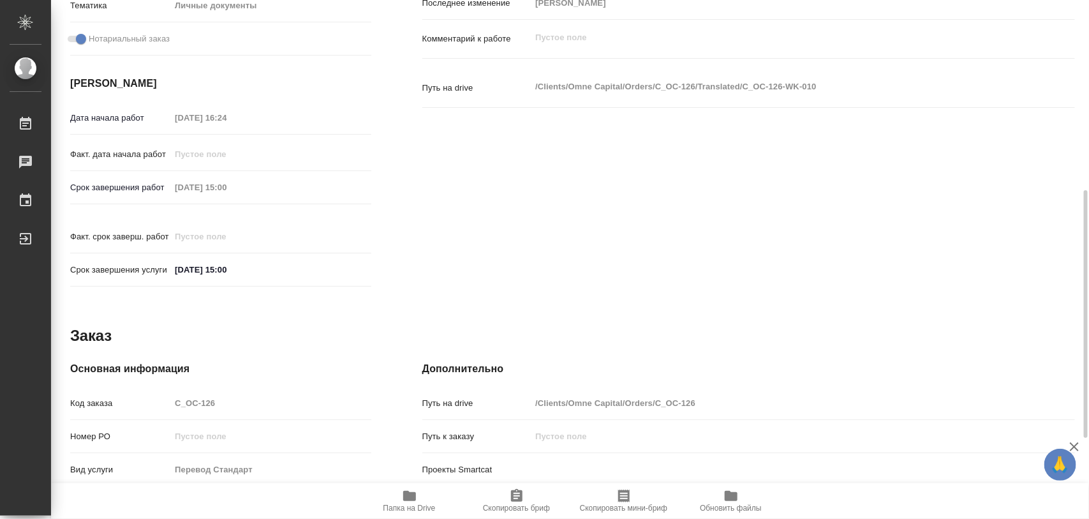 The image size is (1089, 519). What do you see at coordinates (477, 470) in the screenshot?
I see `p: Проекты Smartcat` at bounding box center [477, 470].